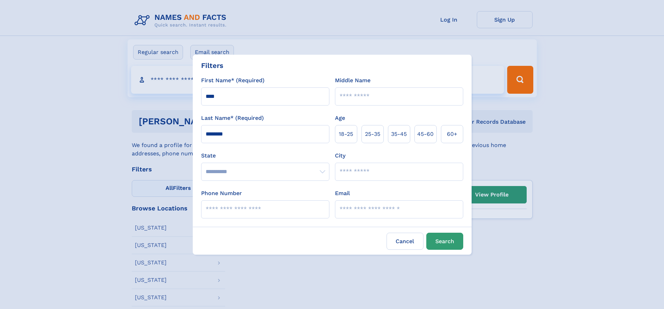  I want to click on span: 18‑25, so click(346, 134).